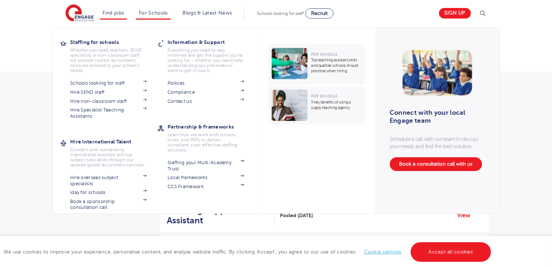 The width and height of the screenshot is (552, 268). What do you see at coordinates (108, 180) in the screenshot?
I see `a: Hire overseas subject specialists` at bounding box center [108, 180].